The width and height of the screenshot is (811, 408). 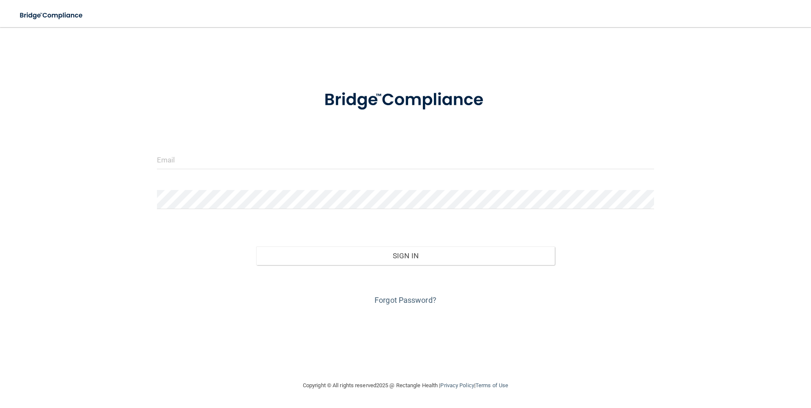 What do you see at coordinates (405, 159) in the screenshot?
I see `input: Email` at bounding box center [405, 159].